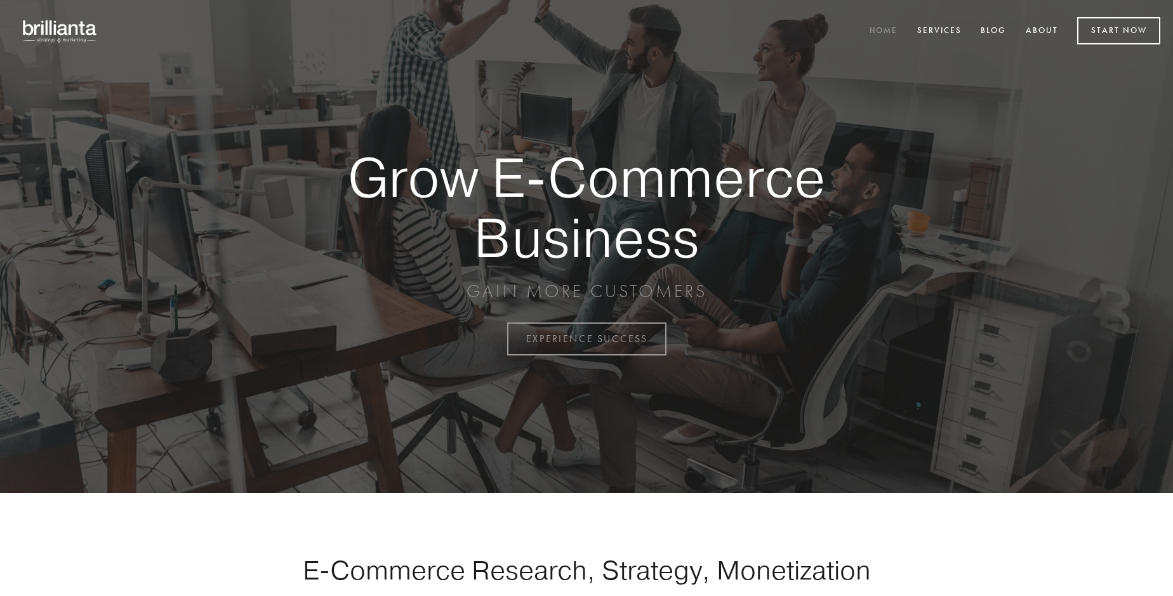 The width and height of the screenshot is (1173, 596). Describe the element at coordinates (939, 31) in the screenshot. I see `a: Services` at that location.